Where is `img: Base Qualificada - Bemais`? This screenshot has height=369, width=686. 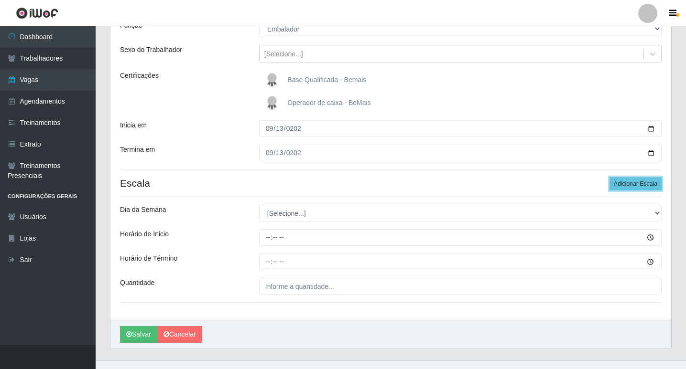 img: Base Qualificada - Bemais is located at coordinates (274, 80).